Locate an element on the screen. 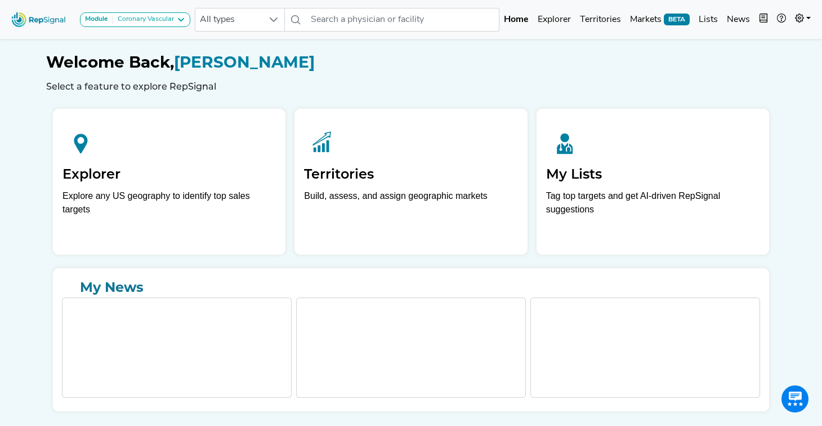  a: TerritoriesBuild, assess, and assign geographic markets is located at coordinates (410, 181).